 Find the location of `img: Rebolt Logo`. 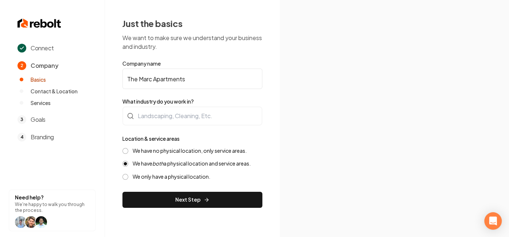

img: Rebolt Logo is located at coordinates (39, 23).